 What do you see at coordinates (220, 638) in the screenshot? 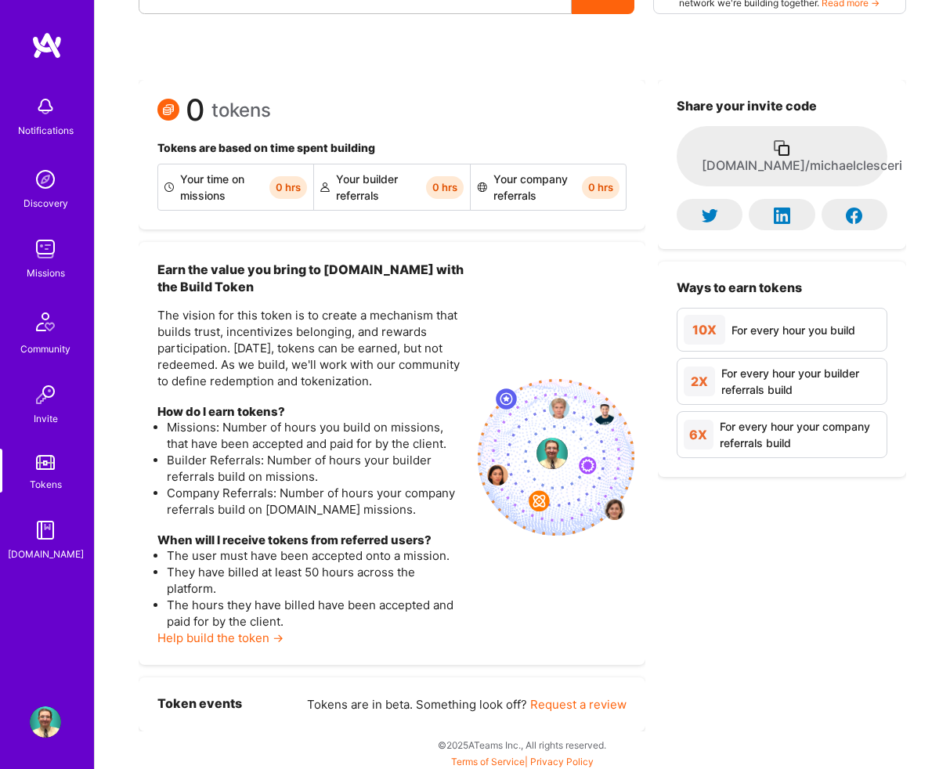
I see `a: Help build the token →` at bounding box center [220, 638].